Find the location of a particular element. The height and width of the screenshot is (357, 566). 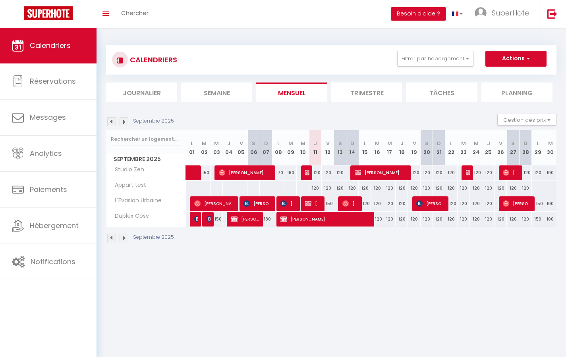

span: Patureau Léa is located at coordinates (196, 219).